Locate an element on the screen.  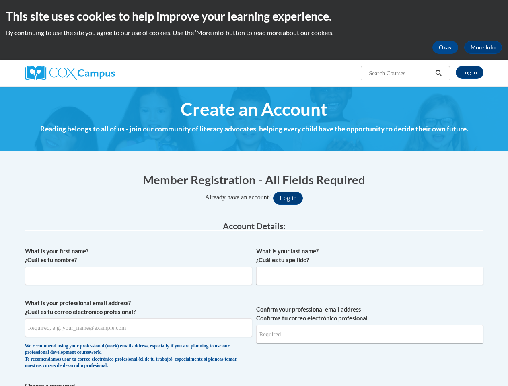
button: Log in is located at coordinates (288, 198).